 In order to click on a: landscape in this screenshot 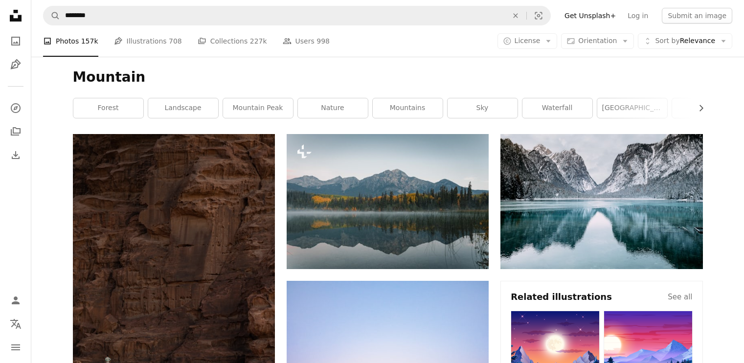, I will do `click(183, 108)`.